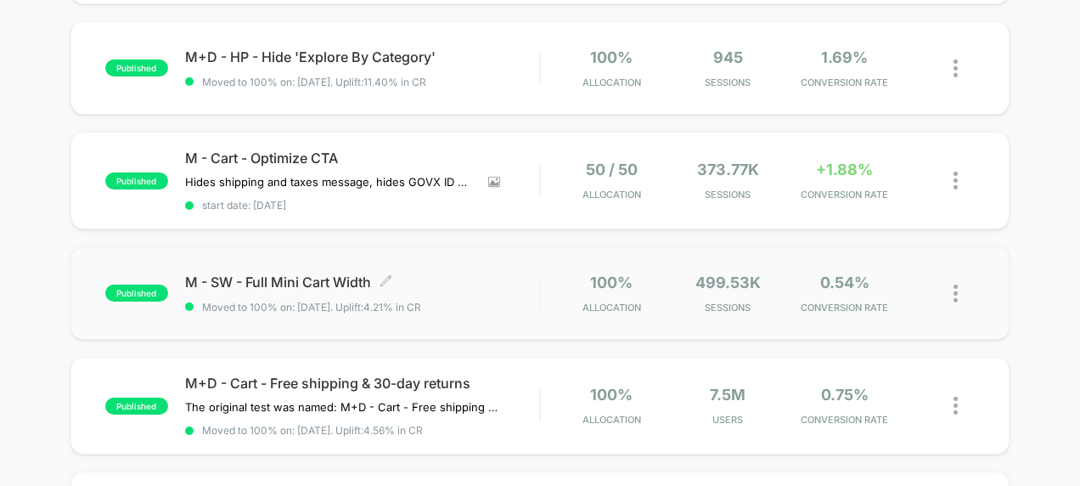  I want to click on span: 945, so click(728, 57).